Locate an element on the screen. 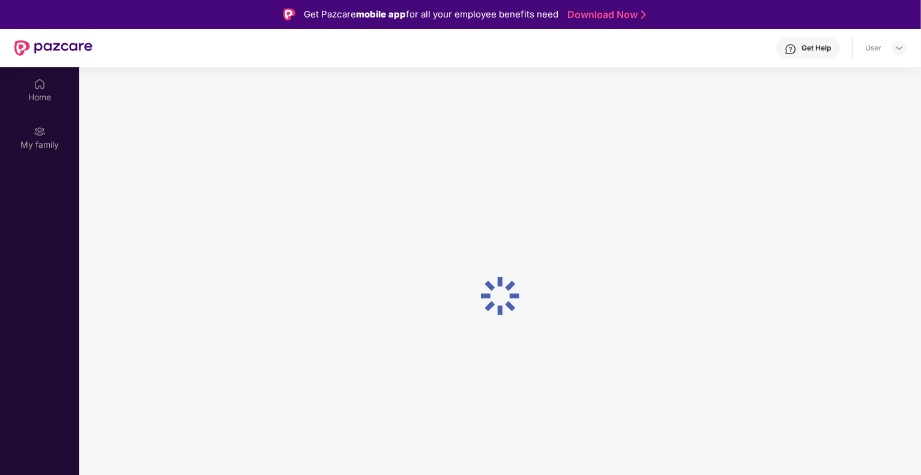 The height and width of the screenshot is (475, 921). img: svg+xml;base64,PHN2ZyBpZD0iSGVscC0zMngzMiIgeG1sbnM9Imh0dHA6Ly93d3cudzMub3JnLzIwMDAvc3ZnIiB3aWR0aD... is located at coordinates (791, 49).